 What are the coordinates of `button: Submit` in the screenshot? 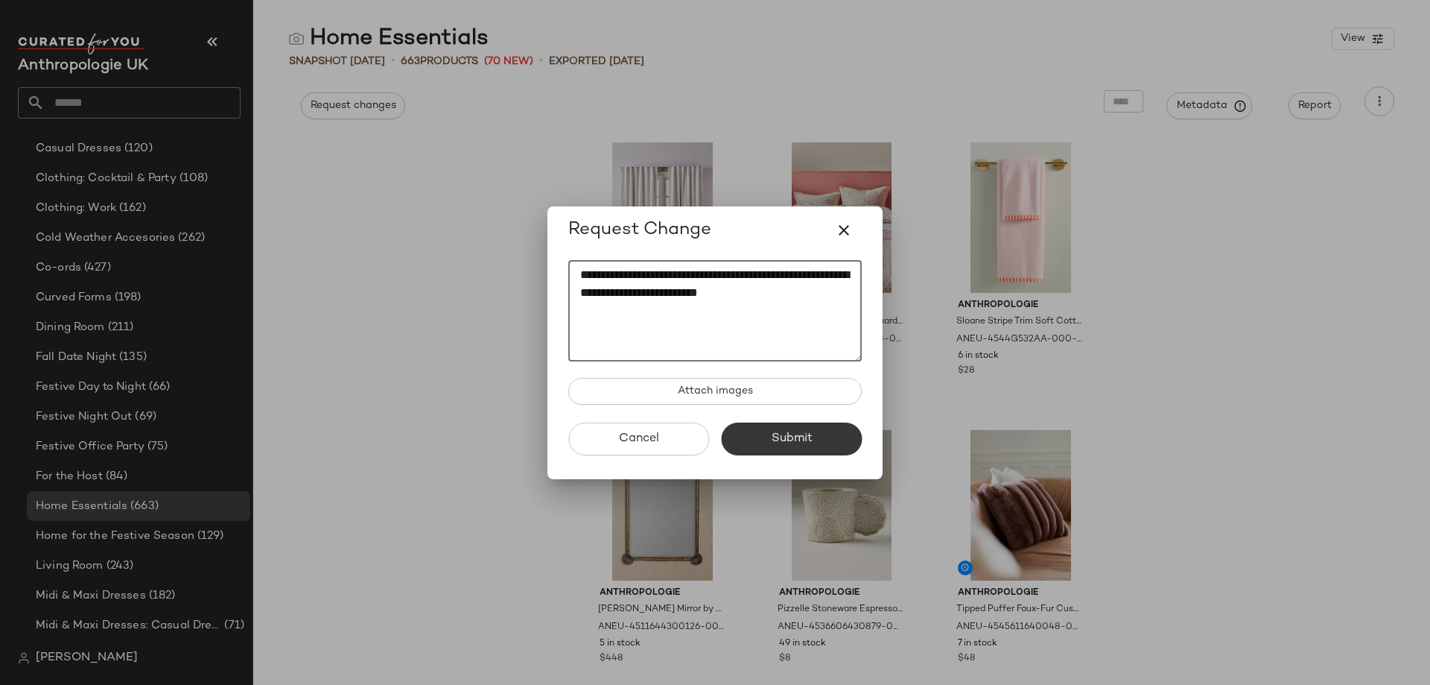 It's located at (791, 439).